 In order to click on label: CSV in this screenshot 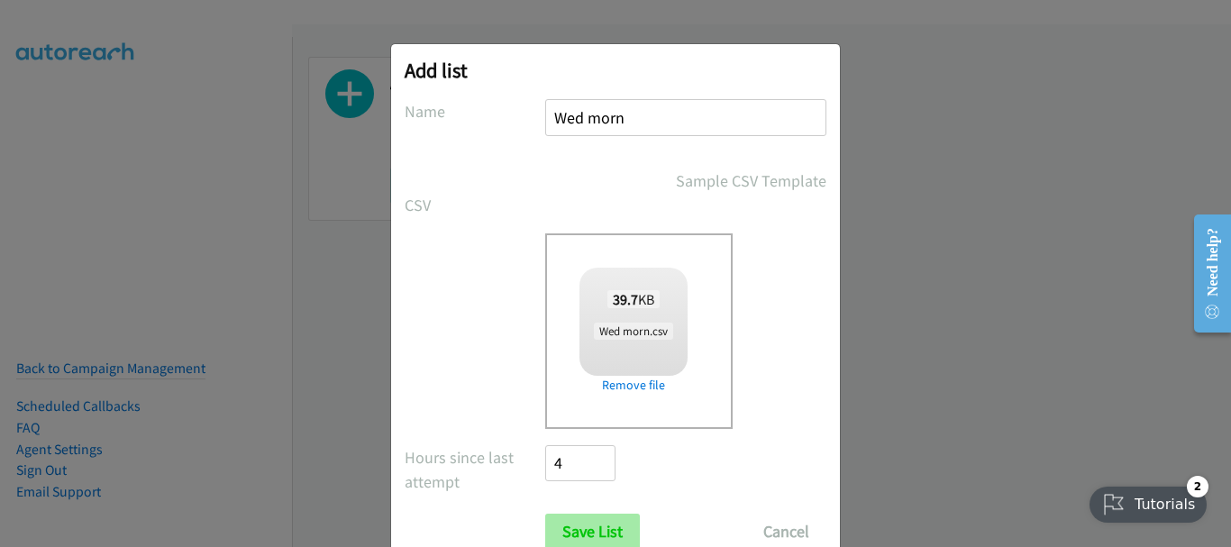, I will do `click(475, 205)`.